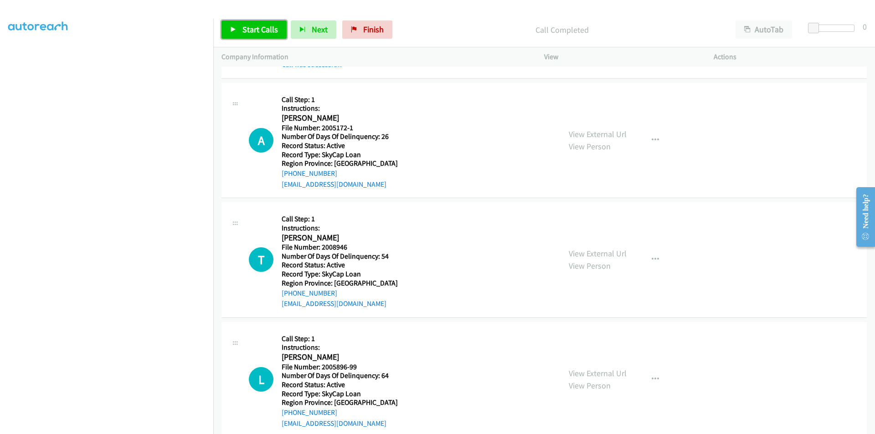 The height and width of the screenshot is (434, 875). What do you see at coordinates (314, 30) in the screenshot?
I see `button: Next` at bounding box center [314, 30].